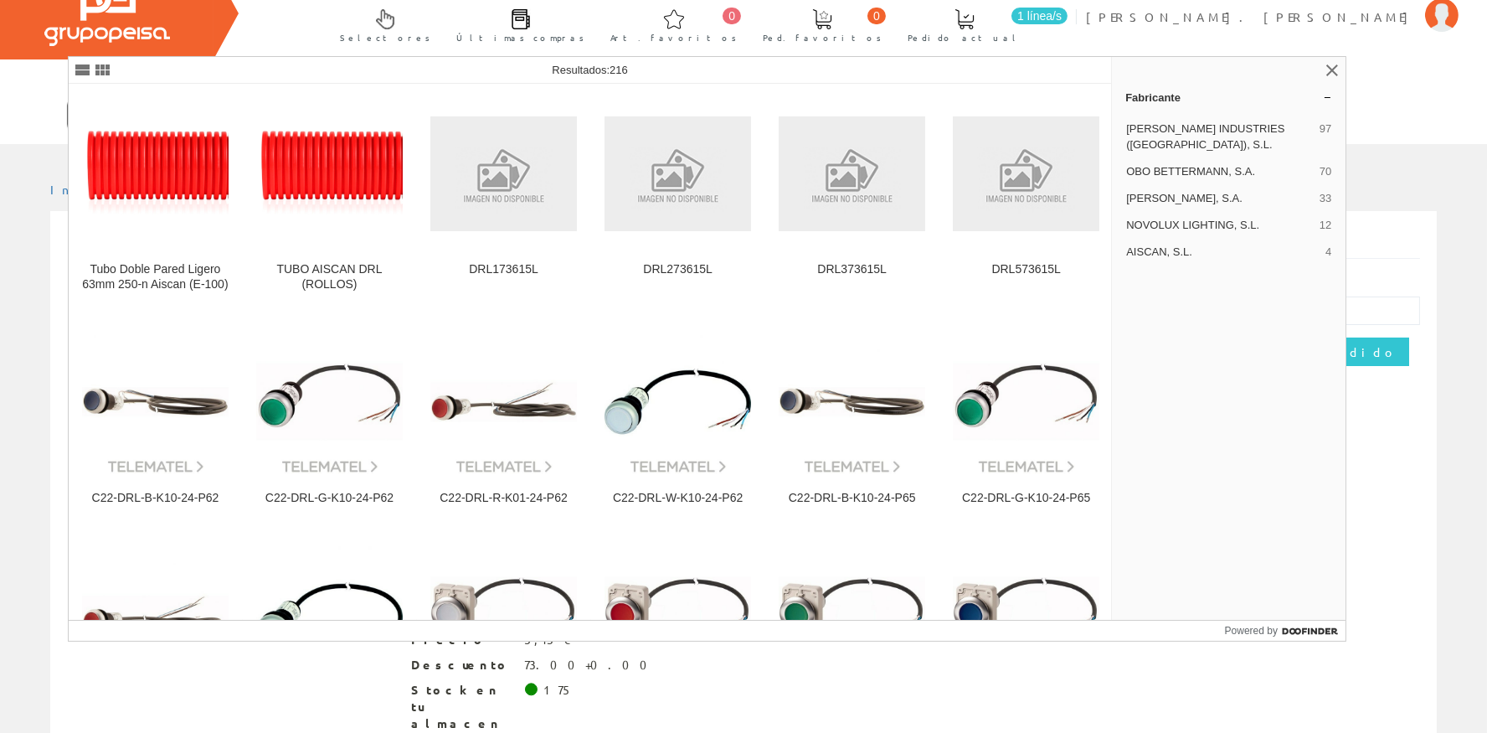  Describe the element at coordinates (1026, 401) in the screenshot. I see `img: C22-DRL-G-K10-24-P65` at that location.